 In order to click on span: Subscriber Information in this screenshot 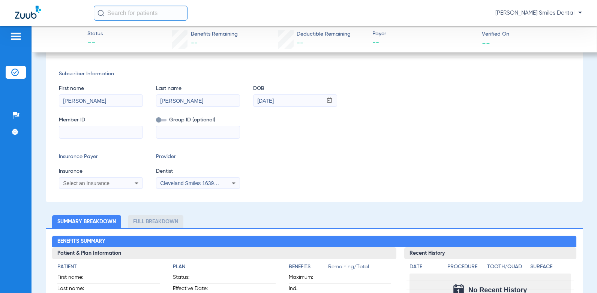, I will do `click(314, 74)`.